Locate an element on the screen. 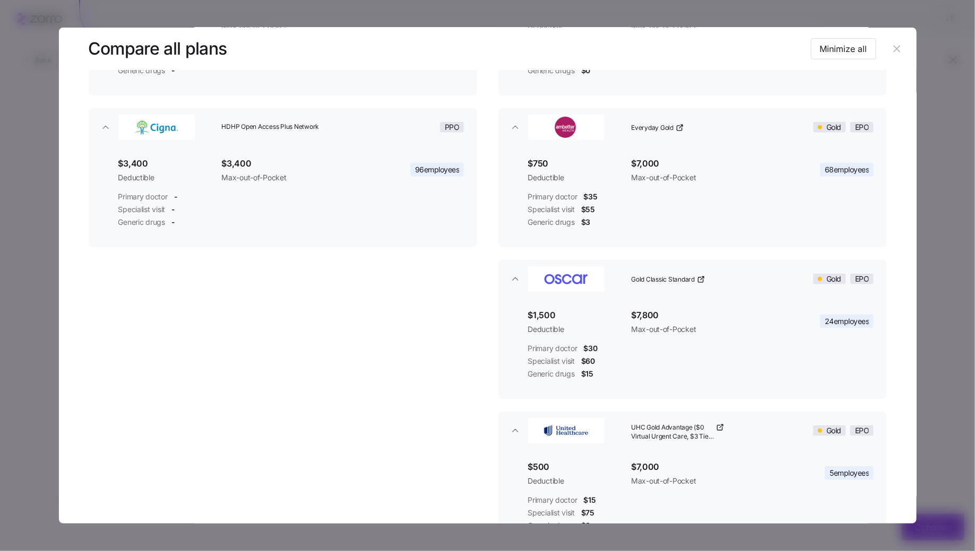 This screenshot has width=975, height=551. span: HDHP Open Access Plus Network is located at coordinates (285, 127).